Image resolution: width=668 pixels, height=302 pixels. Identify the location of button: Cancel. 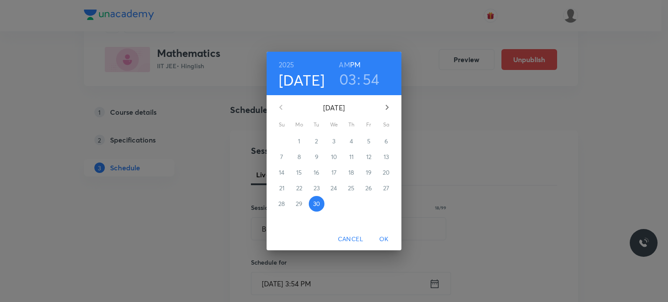
(351, 239).